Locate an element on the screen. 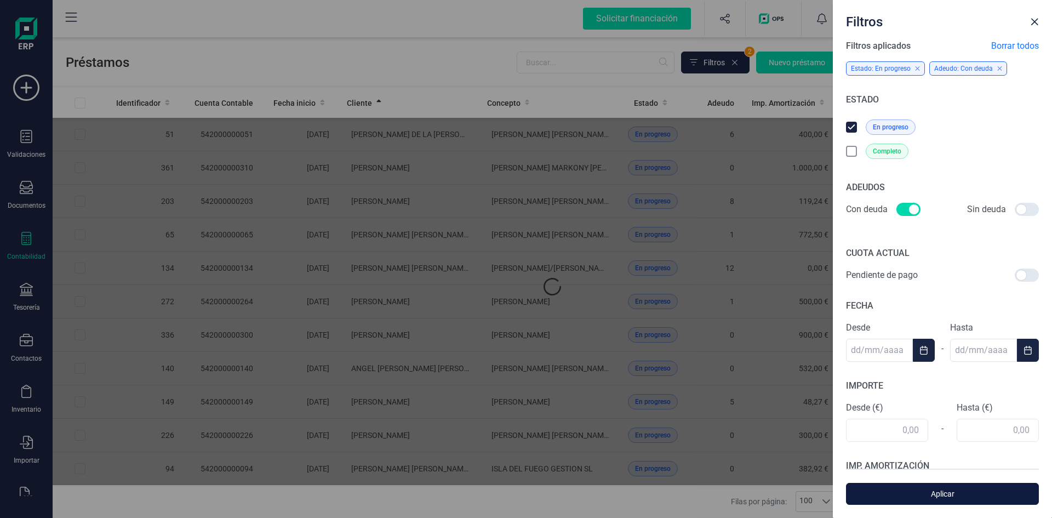 Image resolution: width=1052 pixels, height=518 pixels. span: CUOTA ACTUAL is located at coordinates (878, 253).